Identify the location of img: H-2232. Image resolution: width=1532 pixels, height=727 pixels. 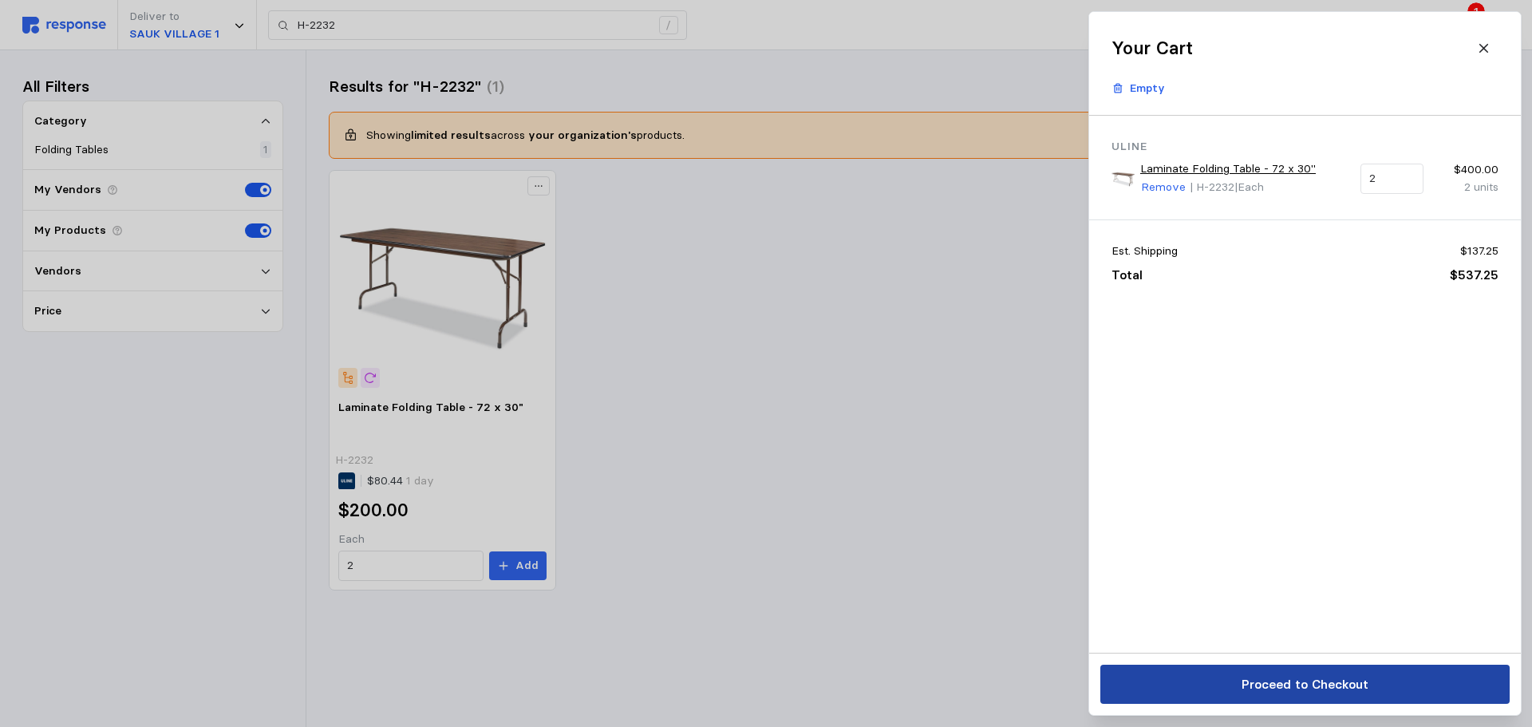
(1122, 179).